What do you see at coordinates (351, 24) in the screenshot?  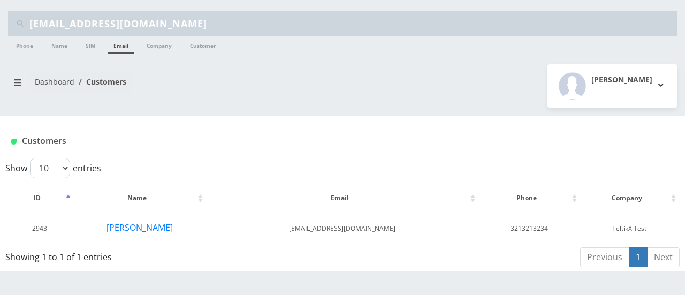 I see `input: Search Teltik` at bounding box center [351, 24].